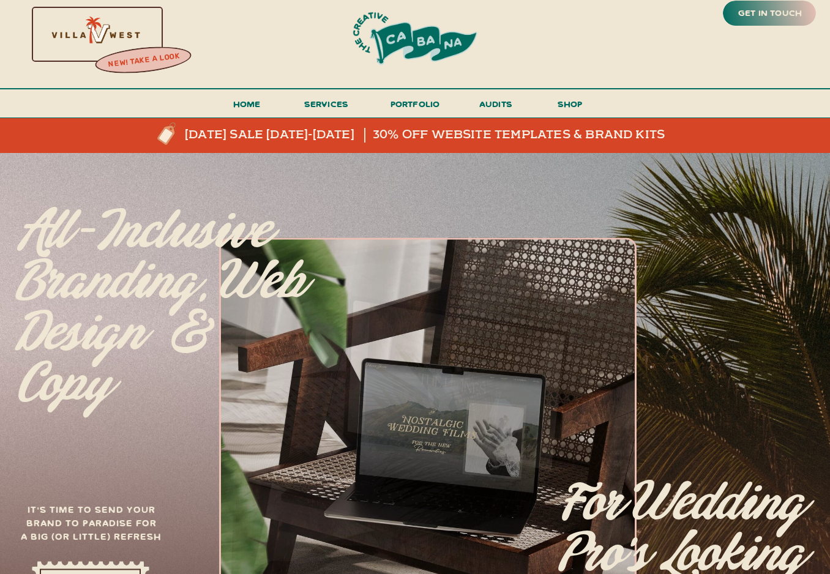 This screenshot has height=574, width=830. I want to click on a: services, so click(326, 107).